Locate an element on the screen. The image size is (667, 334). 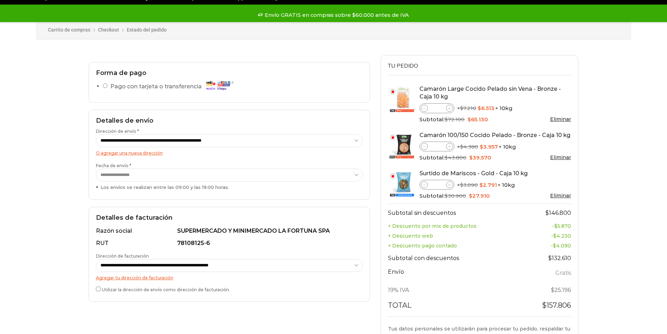
bdi: 146.800 is located at coordinates (558, 213).